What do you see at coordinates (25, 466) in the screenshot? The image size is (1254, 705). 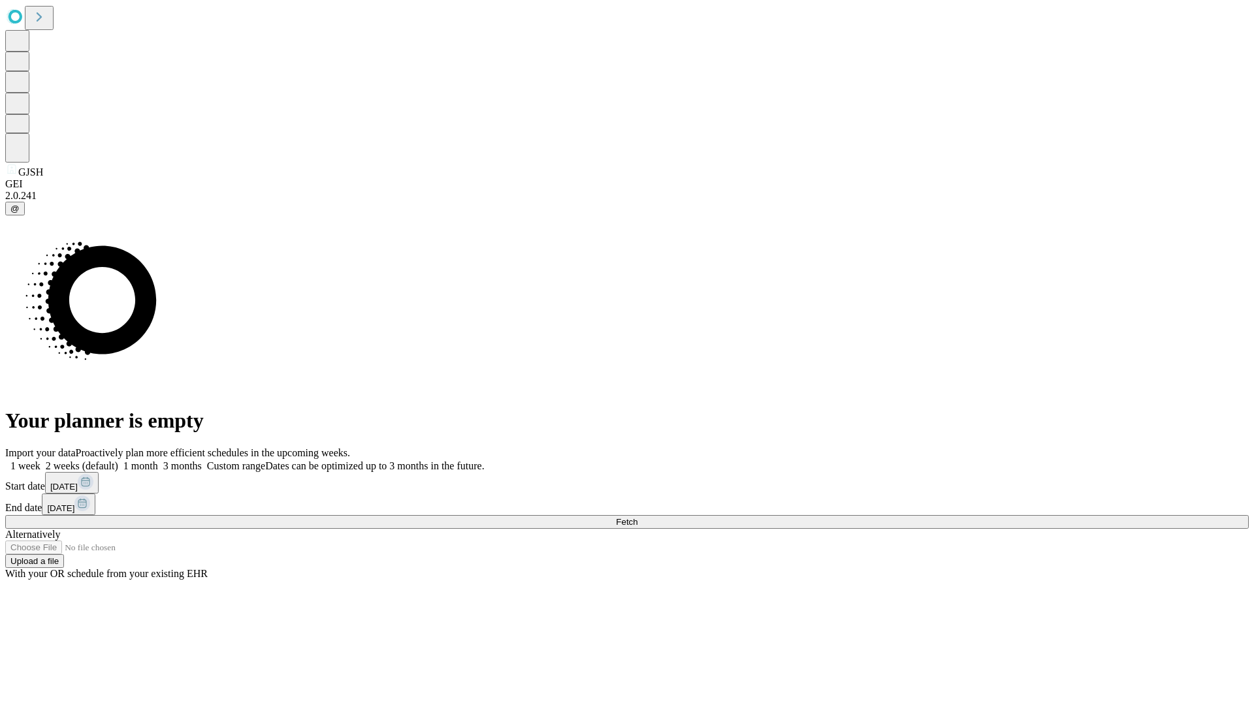 I see `span: 1 week` at bounding box center [25, 466].